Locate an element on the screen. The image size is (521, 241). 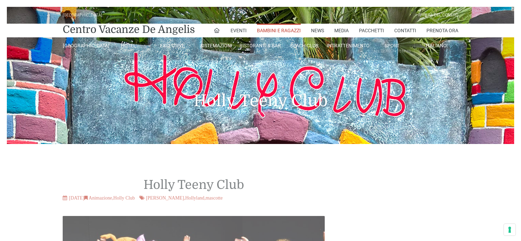
small: Rooms & Suites is located at coordinates (216, 51).